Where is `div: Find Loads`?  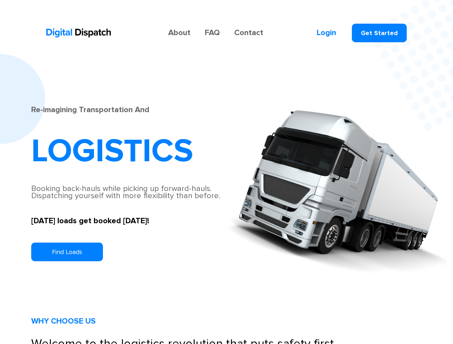
div: Find Loads is located at coordinates (67, 252).